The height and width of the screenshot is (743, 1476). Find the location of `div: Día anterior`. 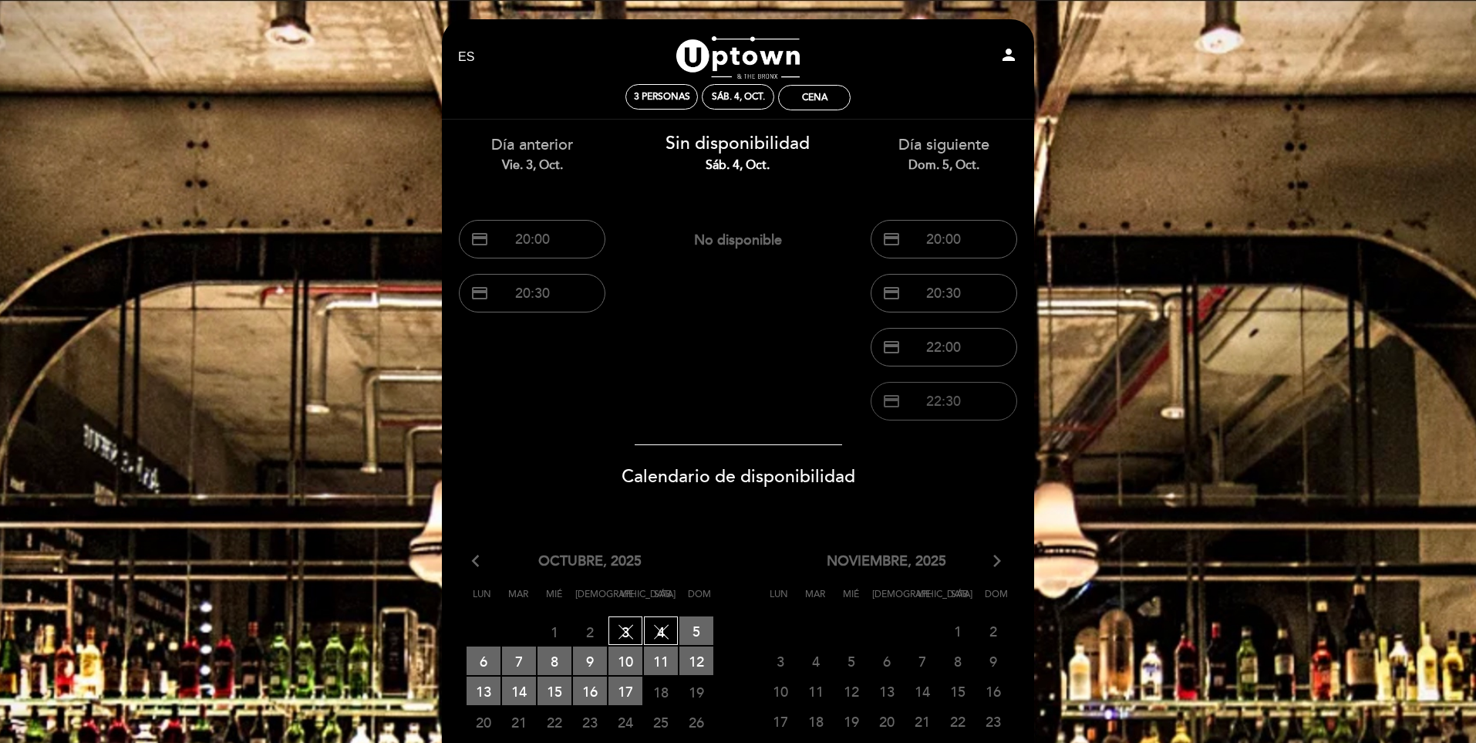

div: Día anterior is located at coordinates (532, 153).